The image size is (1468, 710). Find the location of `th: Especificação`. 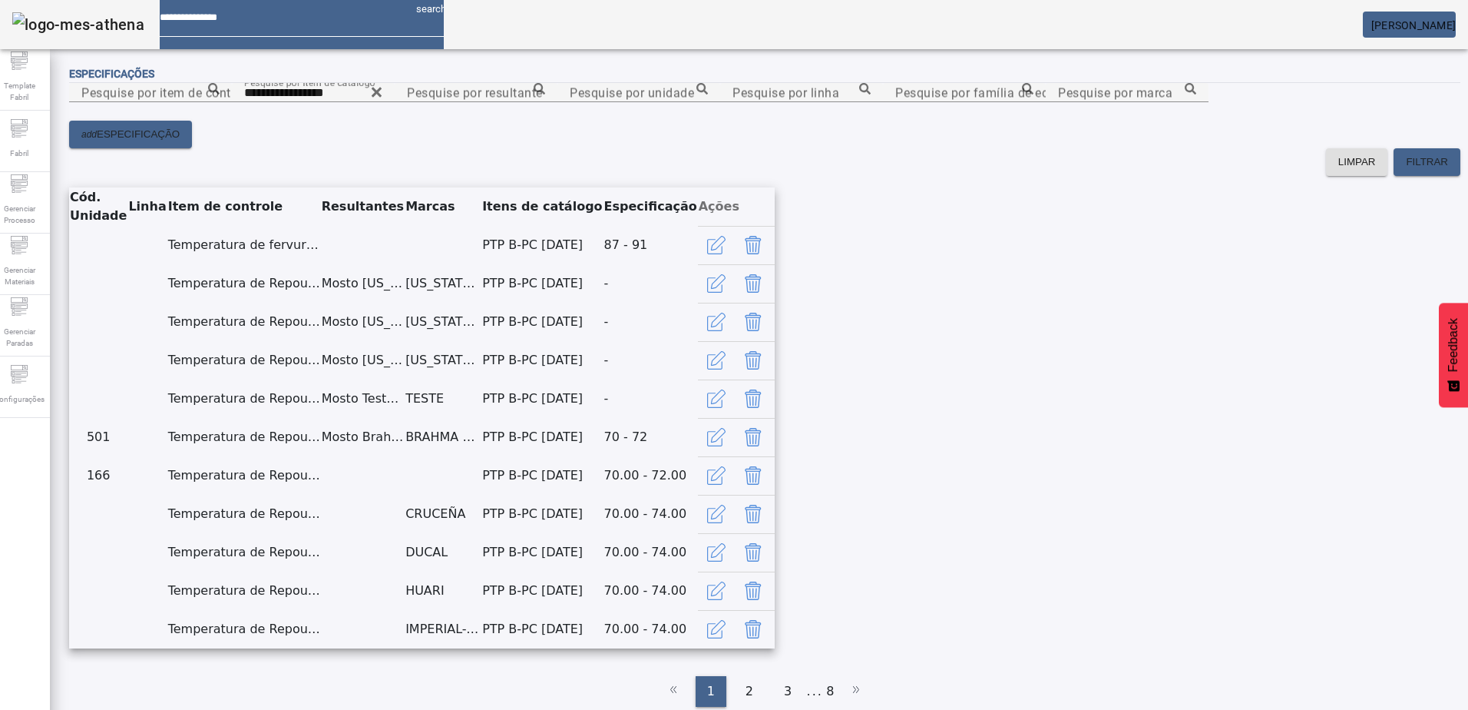

th: Especificação is located at coordinates (650, 207).